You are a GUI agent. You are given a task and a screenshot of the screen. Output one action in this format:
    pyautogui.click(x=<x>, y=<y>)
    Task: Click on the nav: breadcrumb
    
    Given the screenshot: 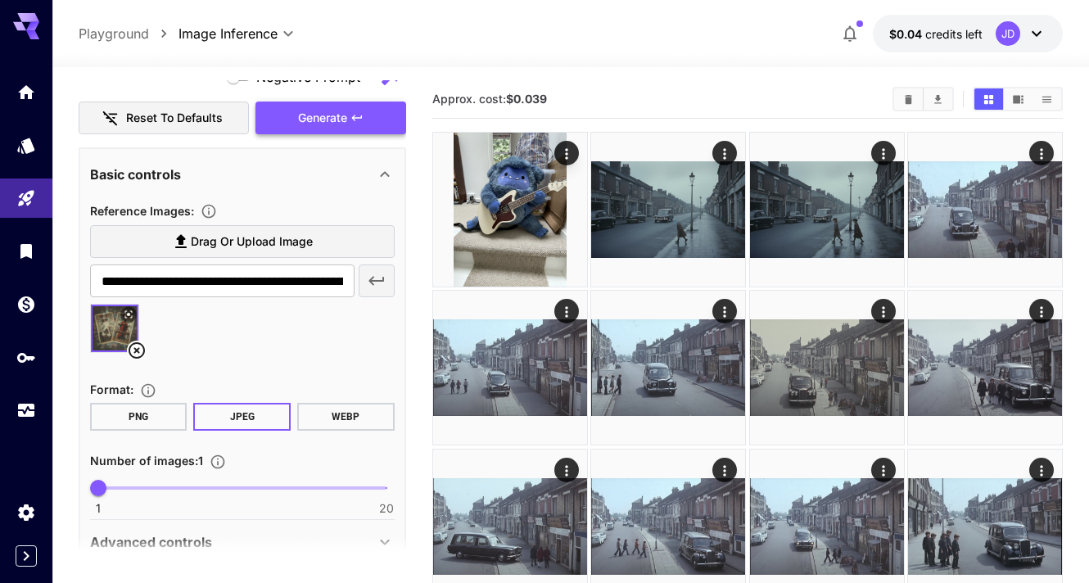 What is the action you would take?
    pyautogui.click(x=129, y=34)
    